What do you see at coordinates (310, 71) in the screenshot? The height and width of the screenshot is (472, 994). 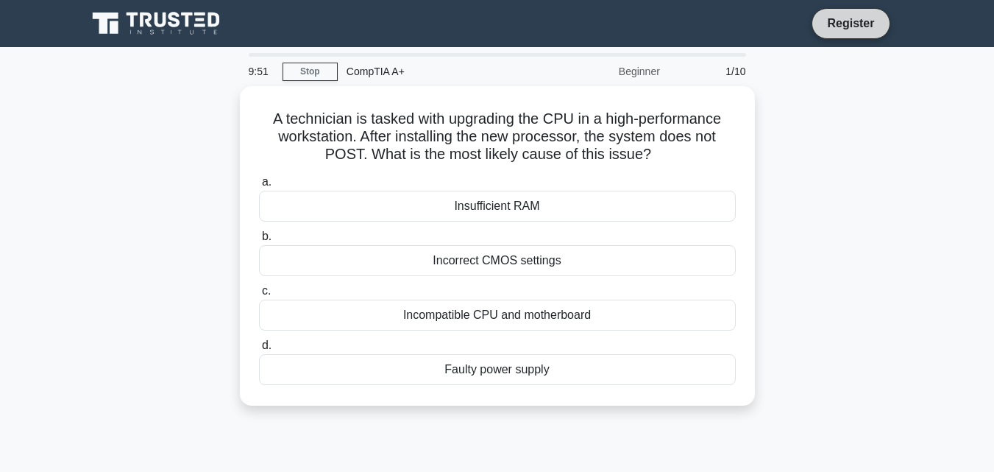 I see `a: Stop` at bounding box center [310, 71].